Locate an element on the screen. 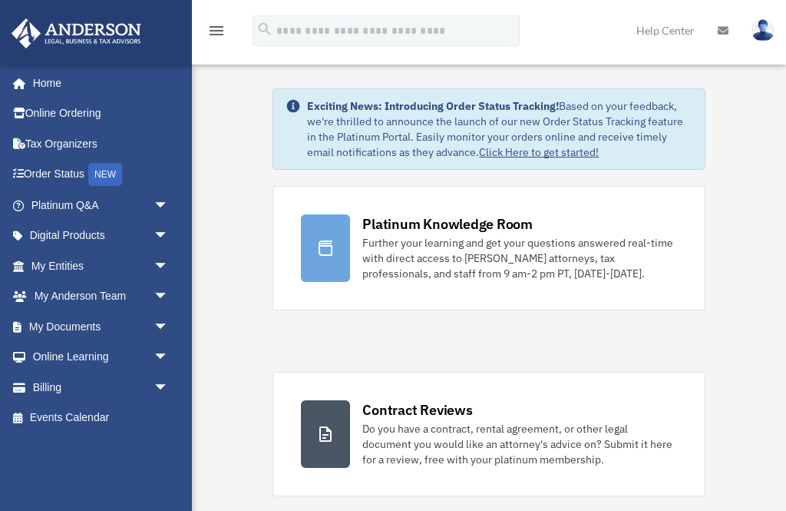  img: User Pic is located at coordinates (763, 30).